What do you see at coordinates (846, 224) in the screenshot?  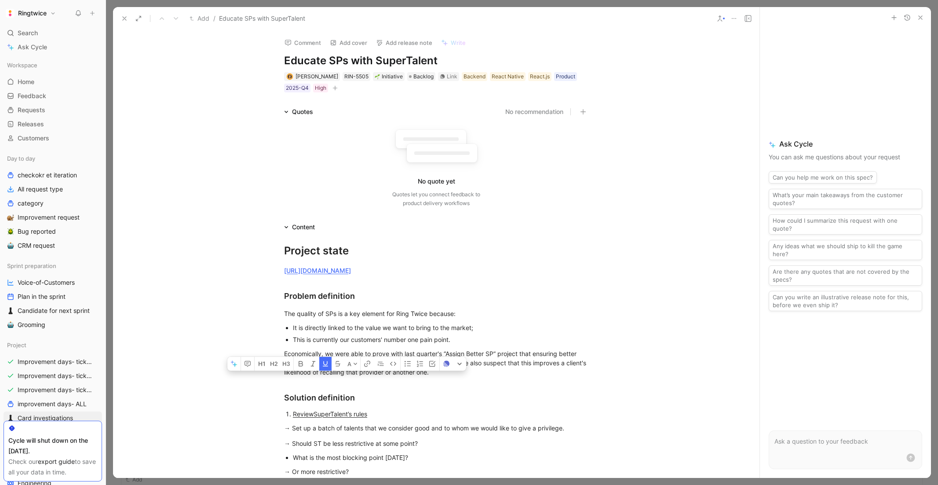 I see `button: How could I summarize this request with one quote?` at bounding box center [846, 224].